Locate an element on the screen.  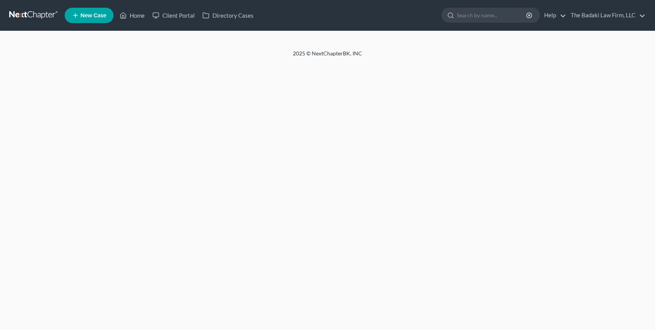
div: 2025 © NextChapterBK, INC is located at coordinates (328, 57).